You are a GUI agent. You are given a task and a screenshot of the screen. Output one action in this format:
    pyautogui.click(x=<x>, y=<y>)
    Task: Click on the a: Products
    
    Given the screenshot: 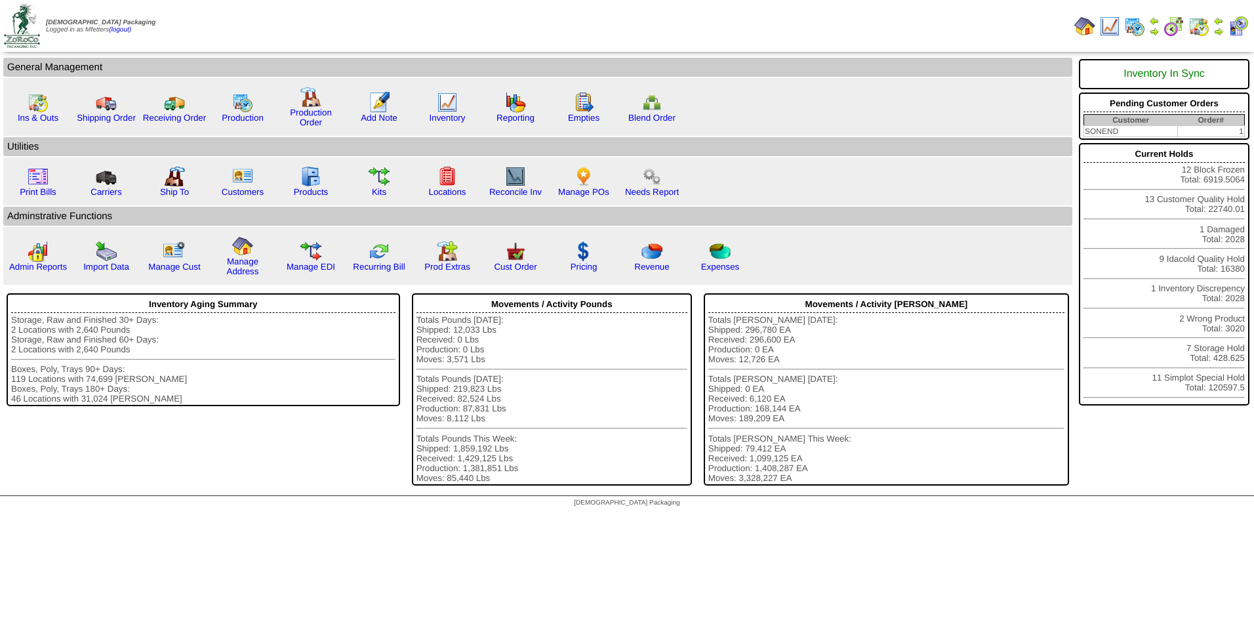 What is the action you would take?
    pyautogui.click(x=311, y=192)
    